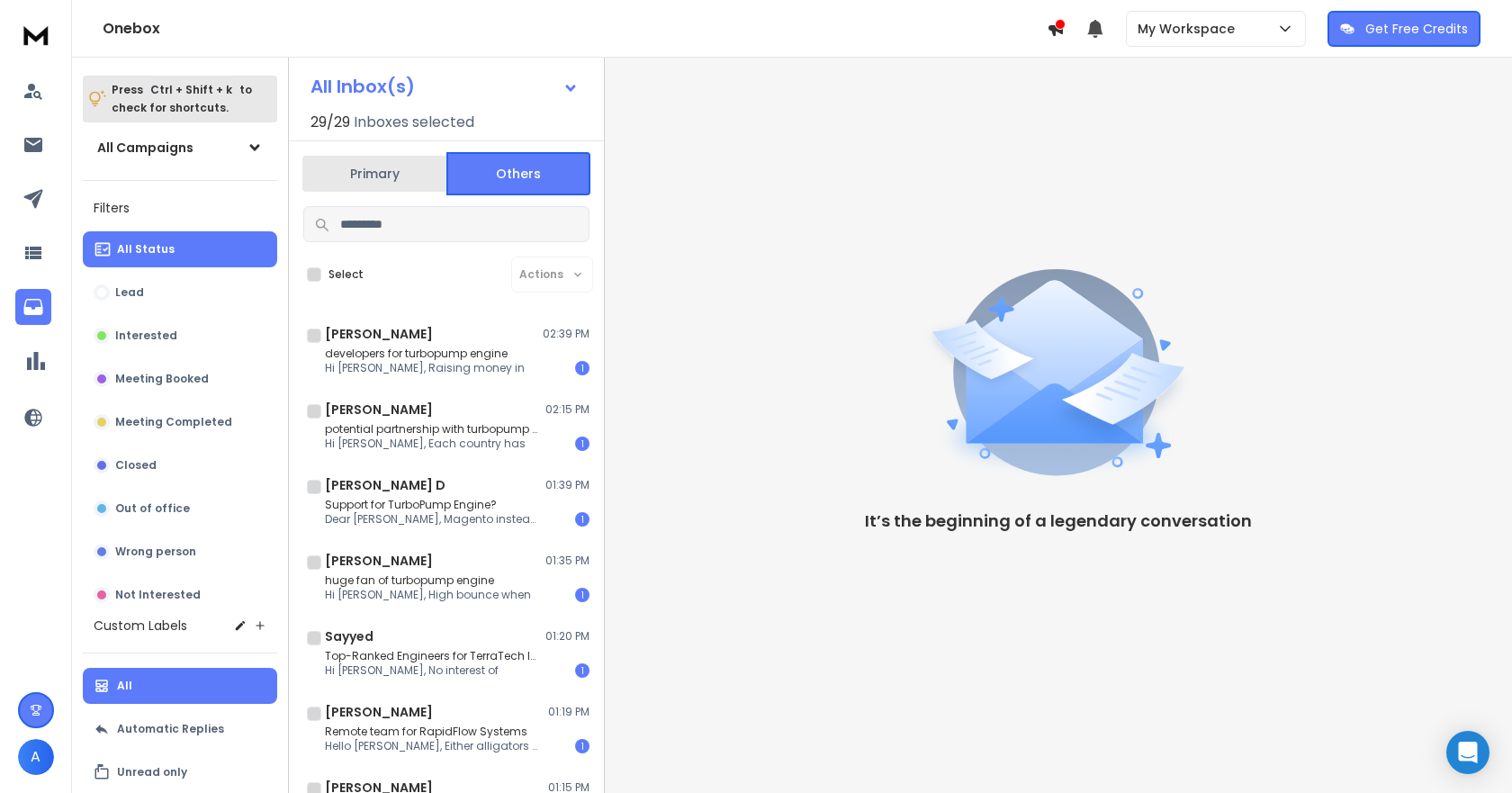  What do you see at coordinates (136, 465) in the screenshot?
I see `p: Closed` at bounding box center [136, 465].